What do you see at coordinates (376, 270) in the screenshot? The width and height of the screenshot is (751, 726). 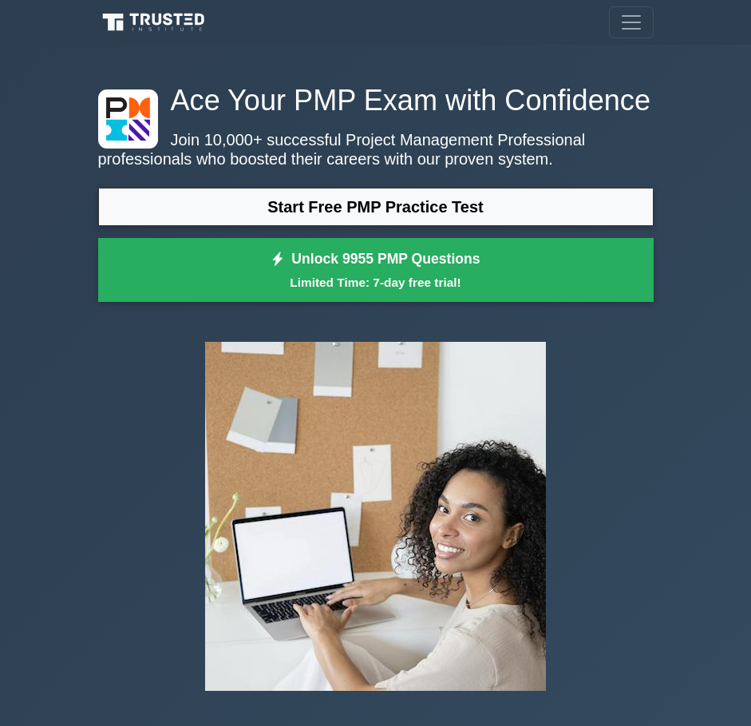 I see `a: Unlock 9955 PMP QuestionsLimited Time: 7-day free trial!` at bounding box center [376, 270].